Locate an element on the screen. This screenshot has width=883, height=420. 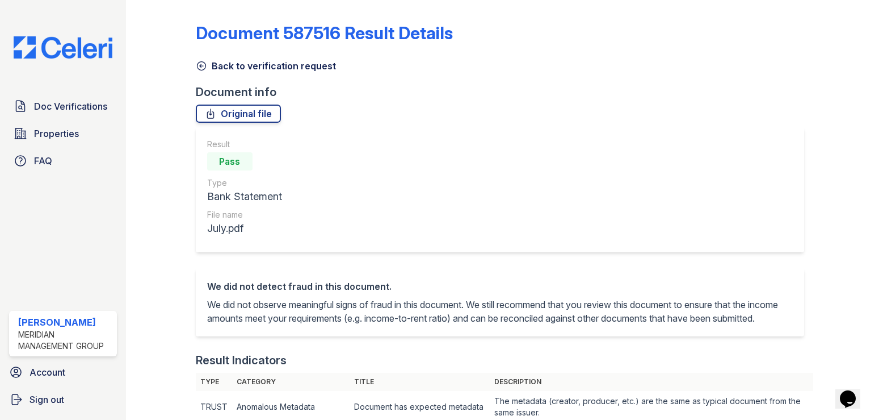
a: Doc Verifications is located at coordinates (63, 106).